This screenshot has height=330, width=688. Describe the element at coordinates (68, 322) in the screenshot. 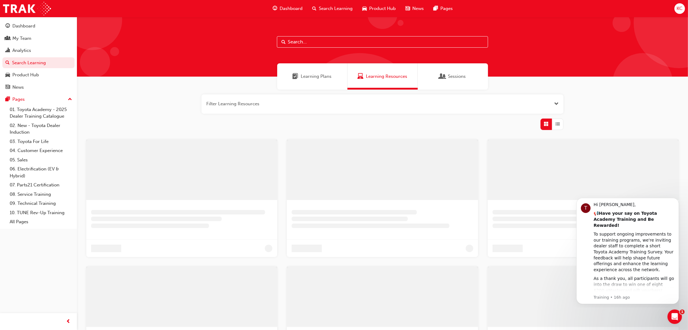

I see `span: prev-icon` at that location.